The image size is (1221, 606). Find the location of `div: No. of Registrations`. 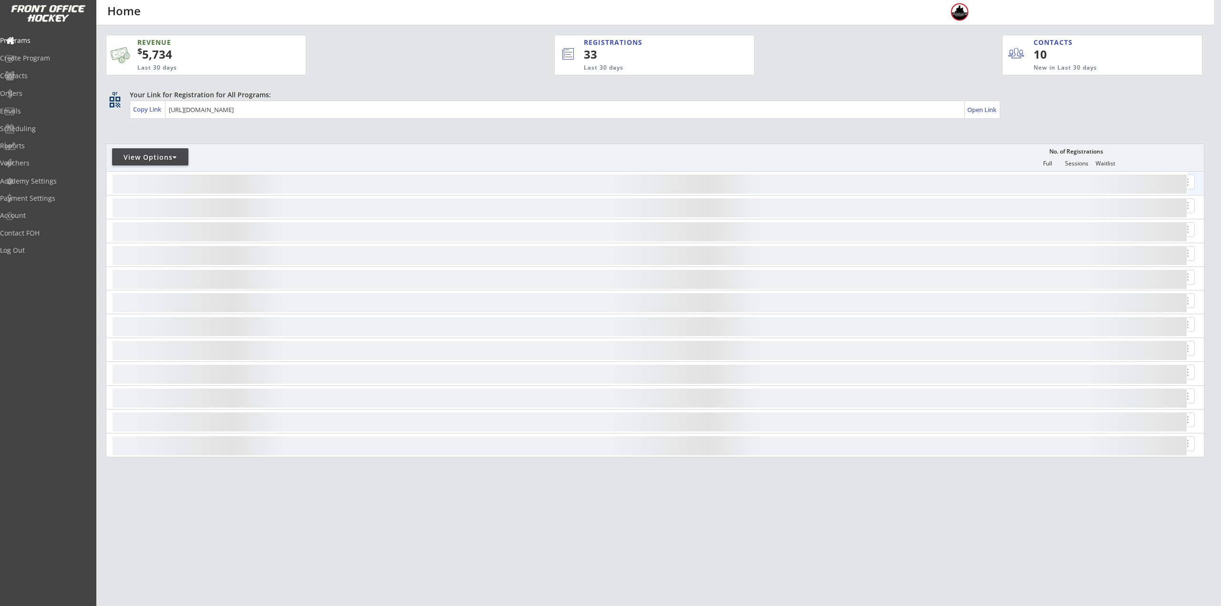

div: No. of Registrations is located at coordinates (1076, 152).